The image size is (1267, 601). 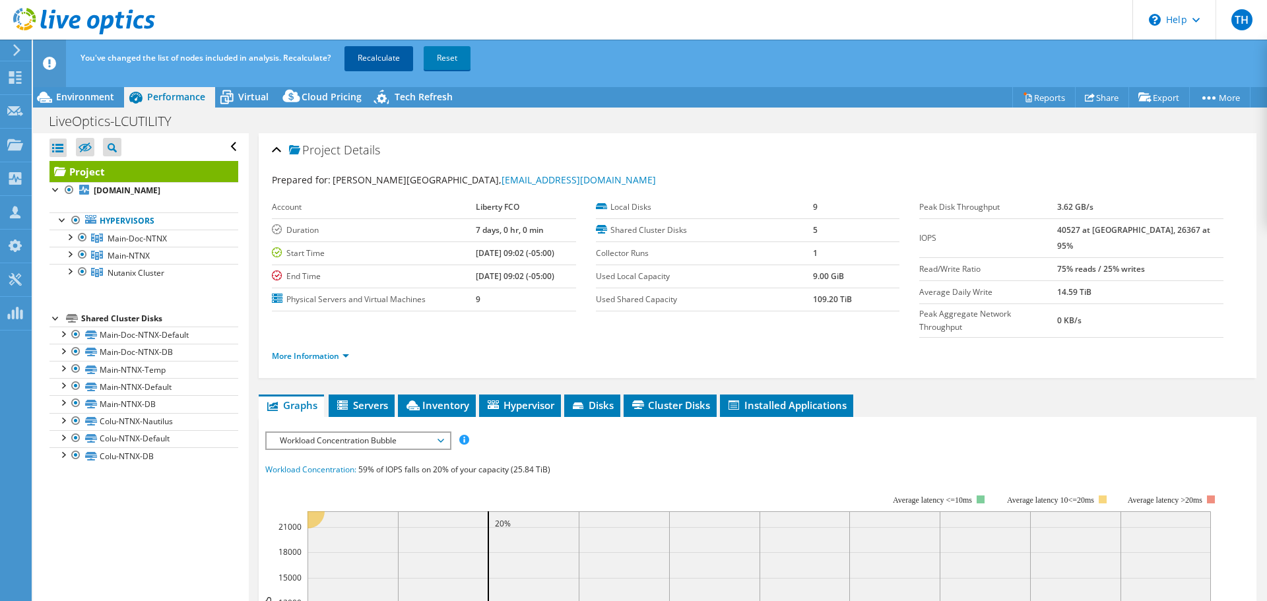 I want to click on span: Installed Applications, so click(x=786, y=405).